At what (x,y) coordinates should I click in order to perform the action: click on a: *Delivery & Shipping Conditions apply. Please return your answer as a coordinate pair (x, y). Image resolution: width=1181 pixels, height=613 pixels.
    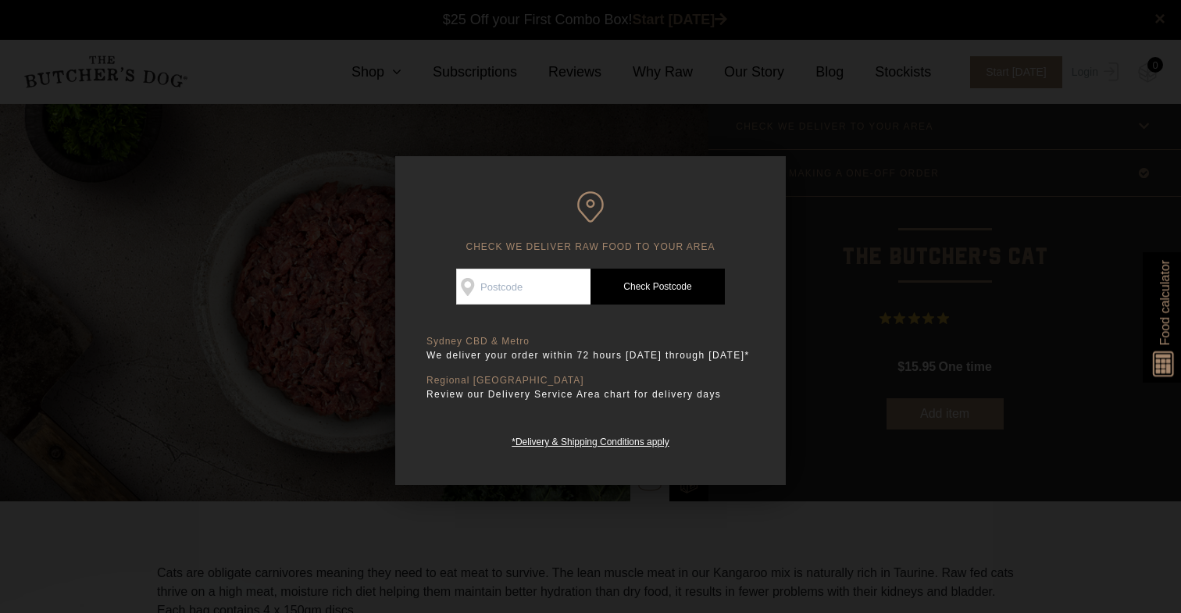
    Looking at the image, I should click on (590, 440).